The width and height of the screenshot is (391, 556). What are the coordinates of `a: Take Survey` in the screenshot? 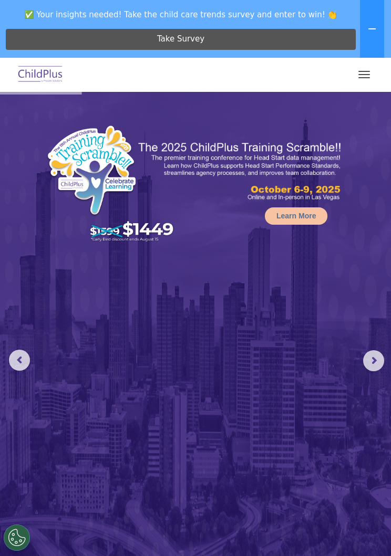 It's located at (181, 39).